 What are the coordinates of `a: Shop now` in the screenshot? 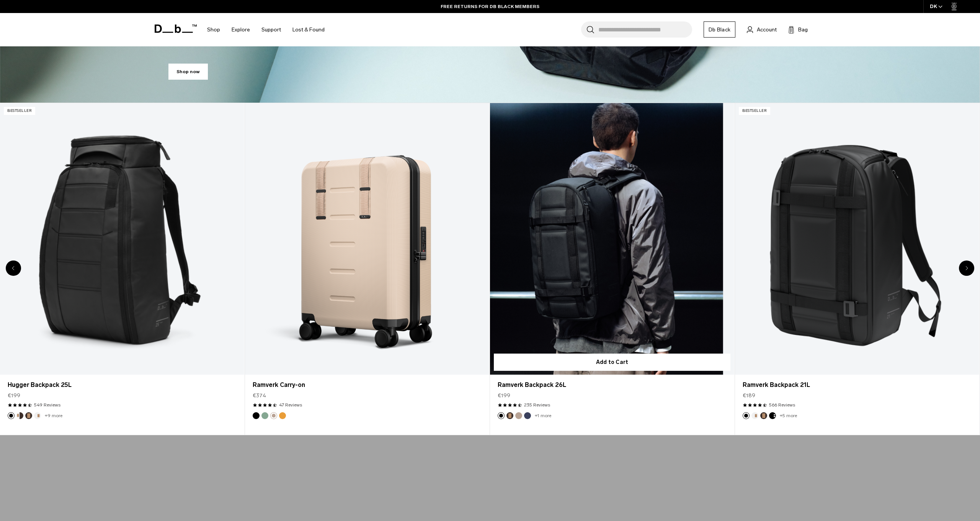 It's located at (188, 72).